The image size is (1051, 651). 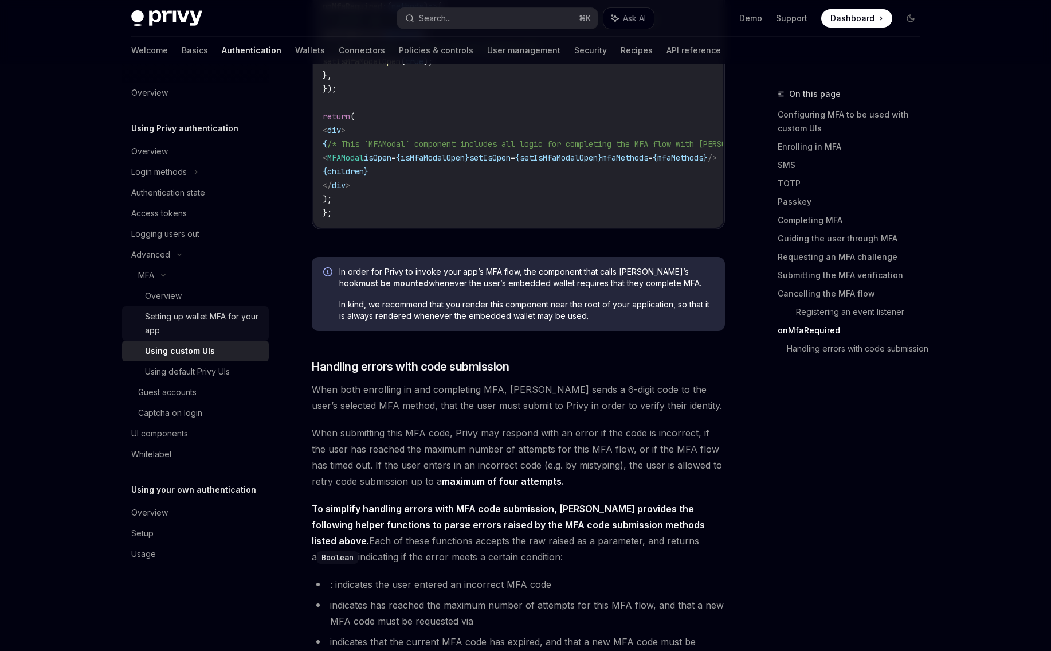 What do you see at coordinates (751, 18) in the screenshot?
I see `a: Demo` at bounding box center [751, 18].